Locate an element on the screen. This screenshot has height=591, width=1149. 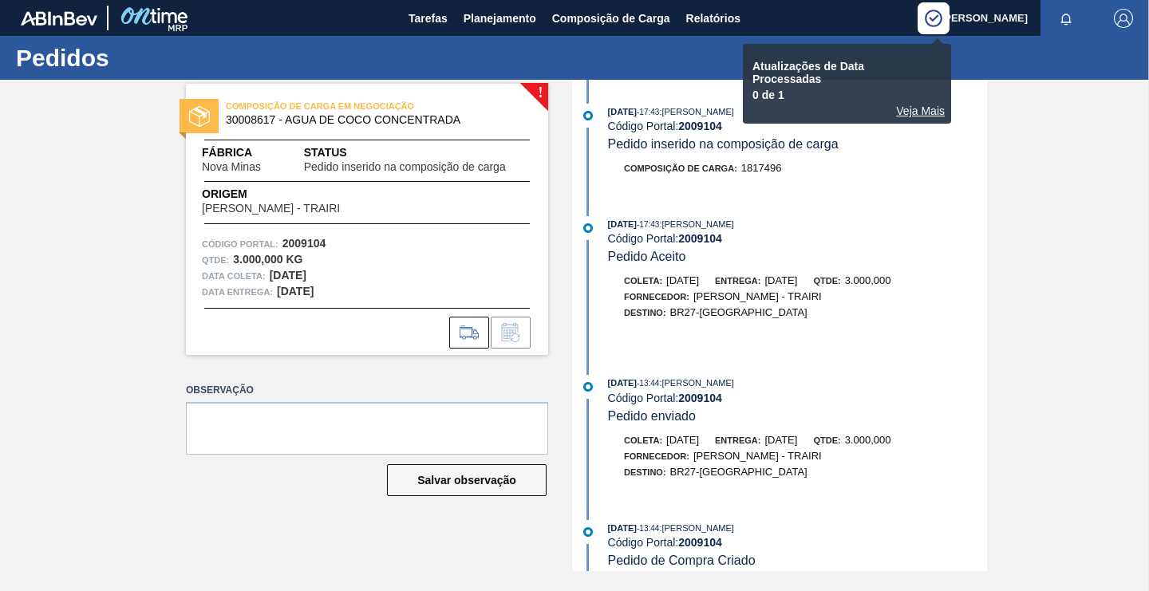
span: Planejamento is located at coordinates (500, 18).